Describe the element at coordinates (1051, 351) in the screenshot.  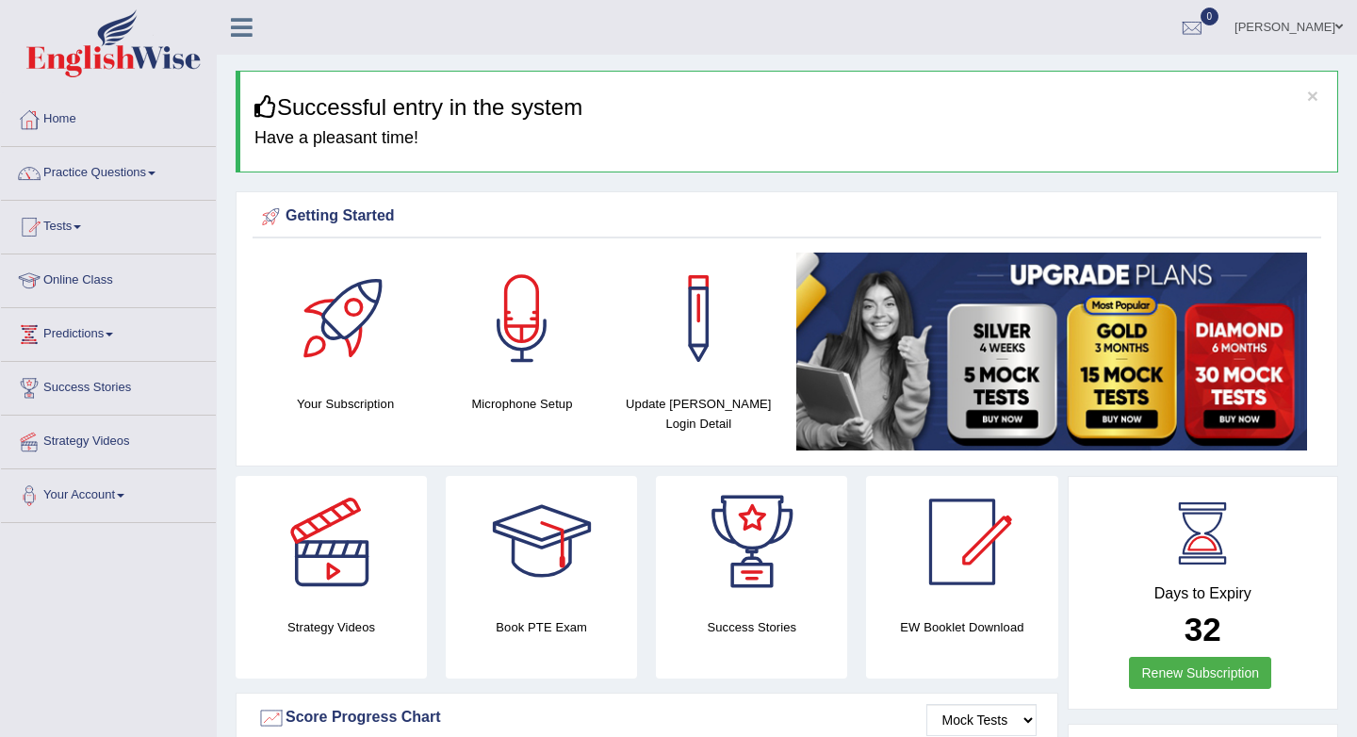
I see `img: small5.jpg` at that location.